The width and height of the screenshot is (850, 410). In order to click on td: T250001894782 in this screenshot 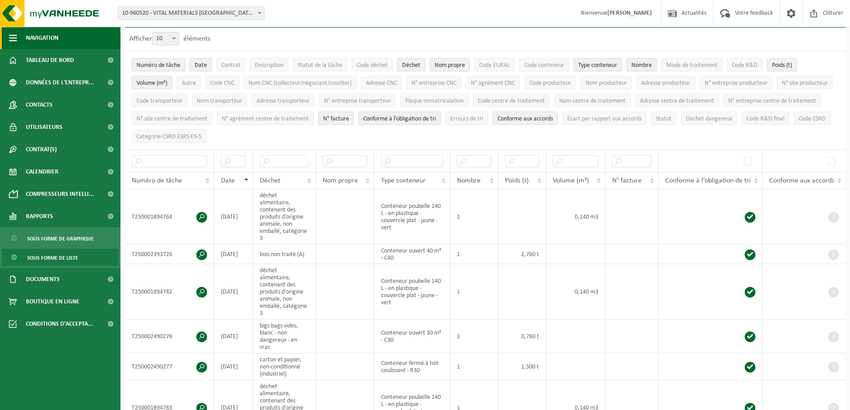, I will do `click(170, 292)`.